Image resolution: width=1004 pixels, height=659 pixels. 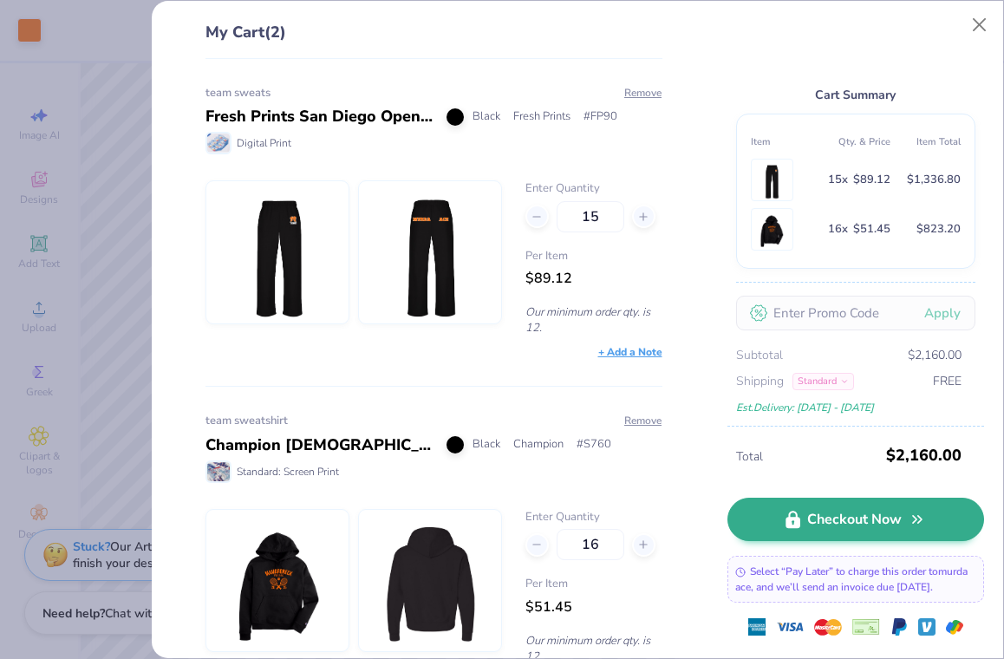 I want to click on span: $823.20, so click(x=938, y=229).